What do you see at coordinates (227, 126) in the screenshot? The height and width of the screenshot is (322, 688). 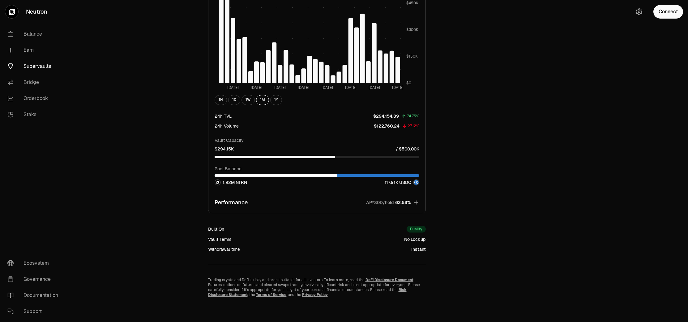 I see `div: 24h Volume` at bounding box center [227, 126].